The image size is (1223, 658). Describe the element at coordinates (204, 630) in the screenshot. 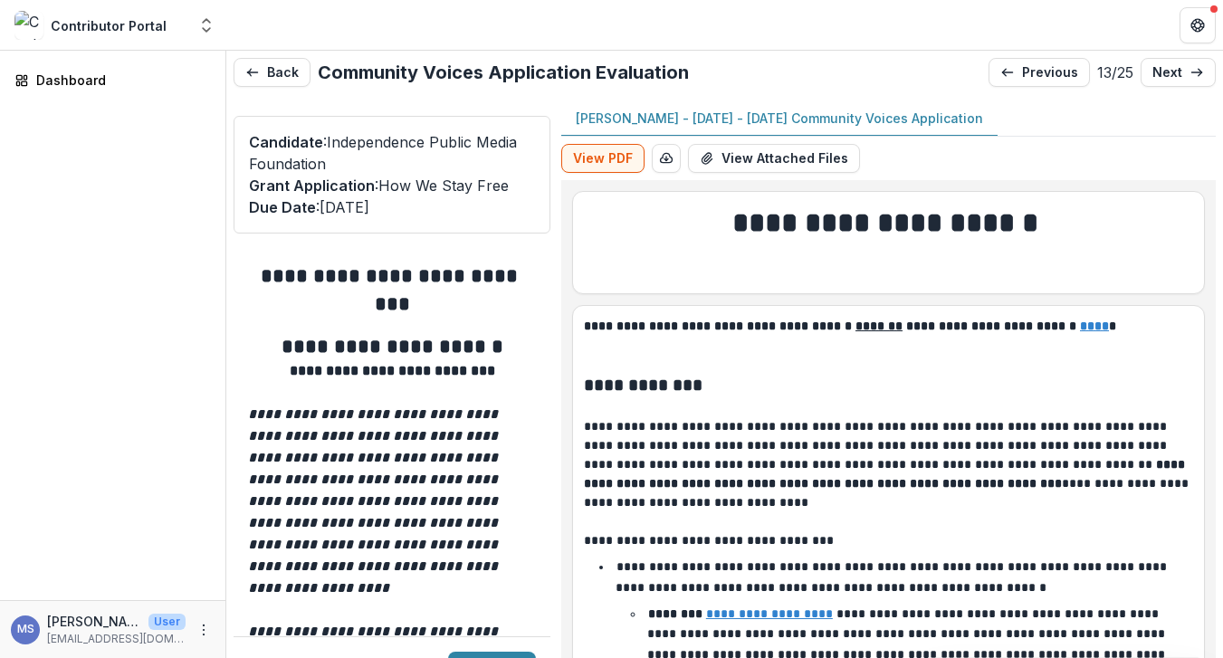

I see `button: More` at that location.